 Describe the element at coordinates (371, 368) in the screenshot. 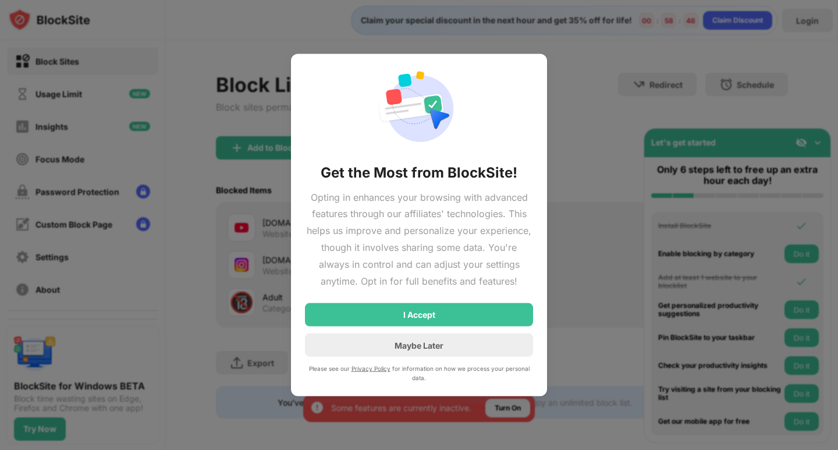

I see `a: Privacy Policy` at that location.